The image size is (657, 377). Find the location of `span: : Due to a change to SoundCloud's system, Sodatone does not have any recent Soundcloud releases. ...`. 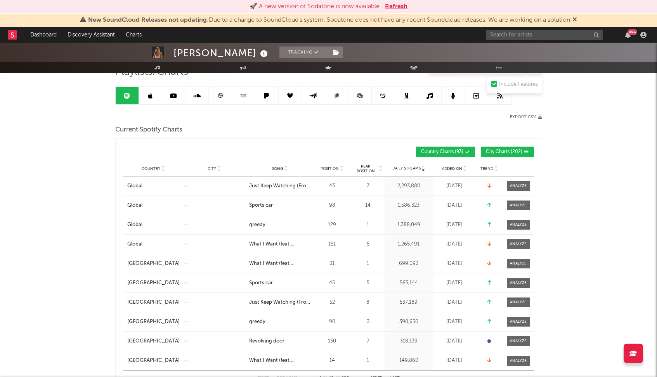

span: : Due to a change to SoundCloud's system, Sodatone does not have any recent Soundcloud releases. ... is located at coordinates (329, 20).